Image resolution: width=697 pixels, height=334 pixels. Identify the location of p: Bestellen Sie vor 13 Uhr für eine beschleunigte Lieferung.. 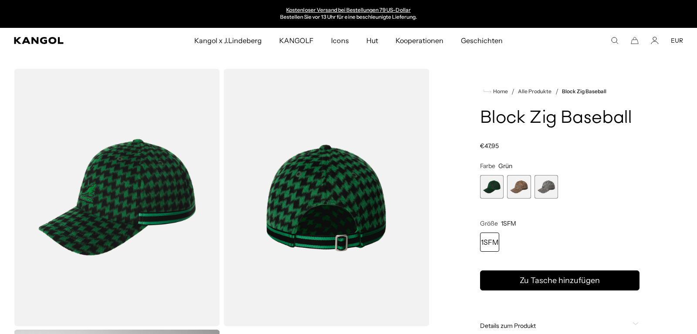
(349, 17).